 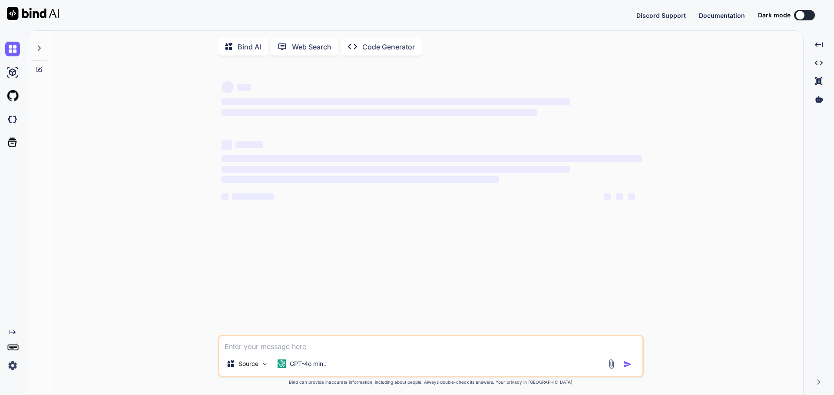 I want to click on img: attachment, so click(x=611, y=364).